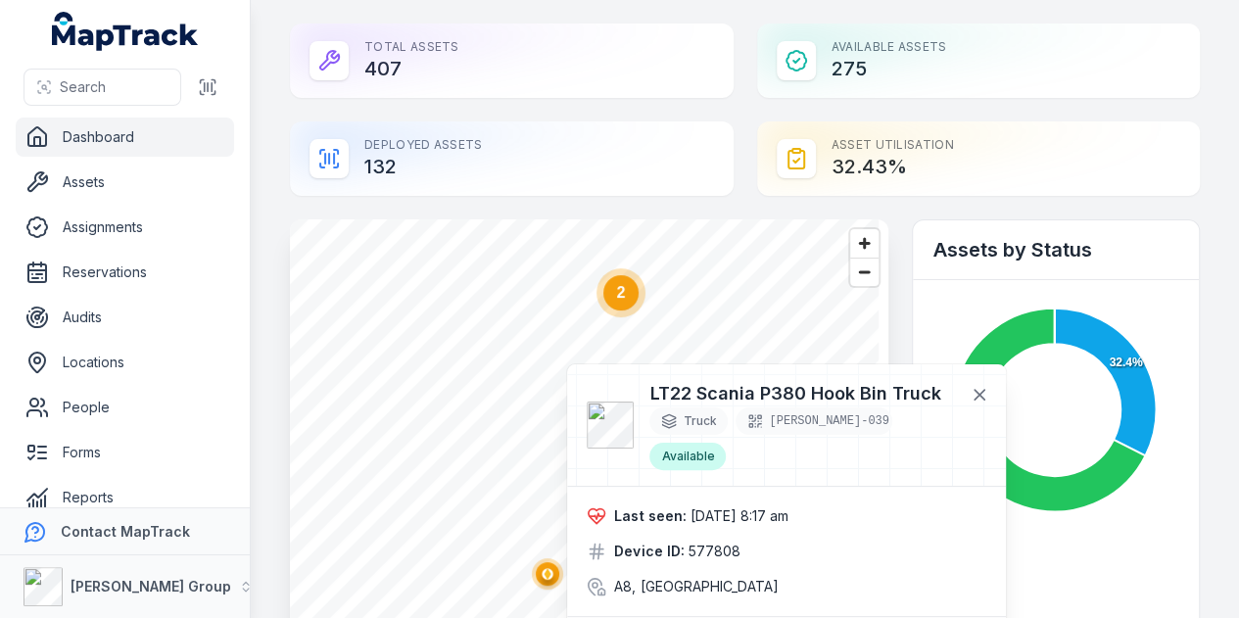 Image resolution: width=1239 pixels, height=618 pixels. I want to click on button: Zoom in, so click(864, 243).